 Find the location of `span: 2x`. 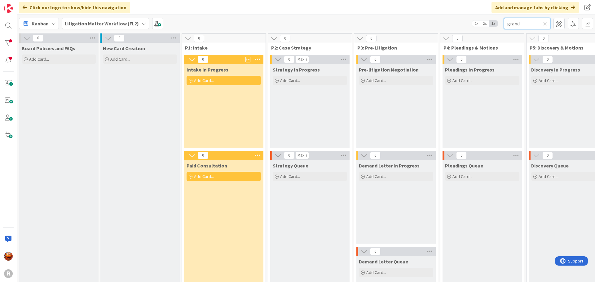

span: 2x is located at coordinates (485, 24).